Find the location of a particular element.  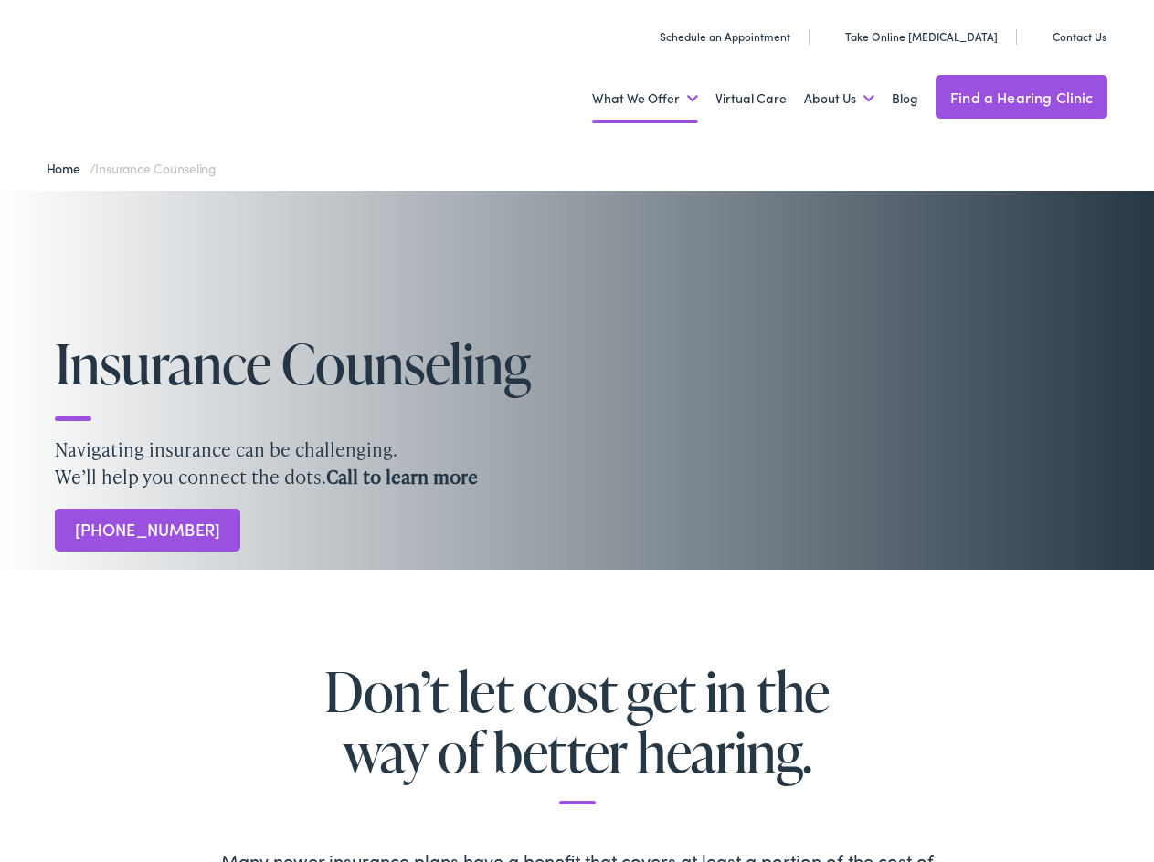

strong: Call to learn more is located at coordinates (402, 477).